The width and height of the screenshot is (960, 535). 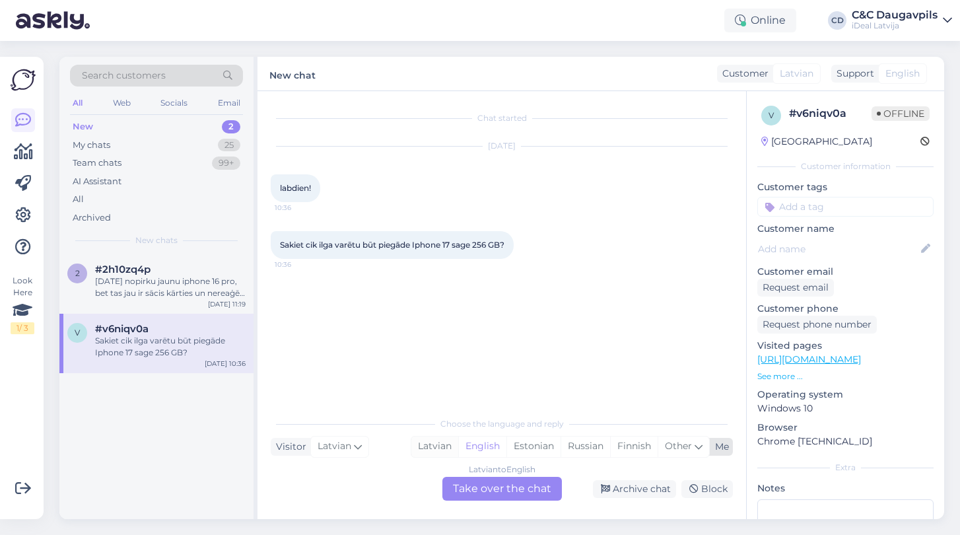 I want to click on div: Chat started, so click(x=502, y=118).